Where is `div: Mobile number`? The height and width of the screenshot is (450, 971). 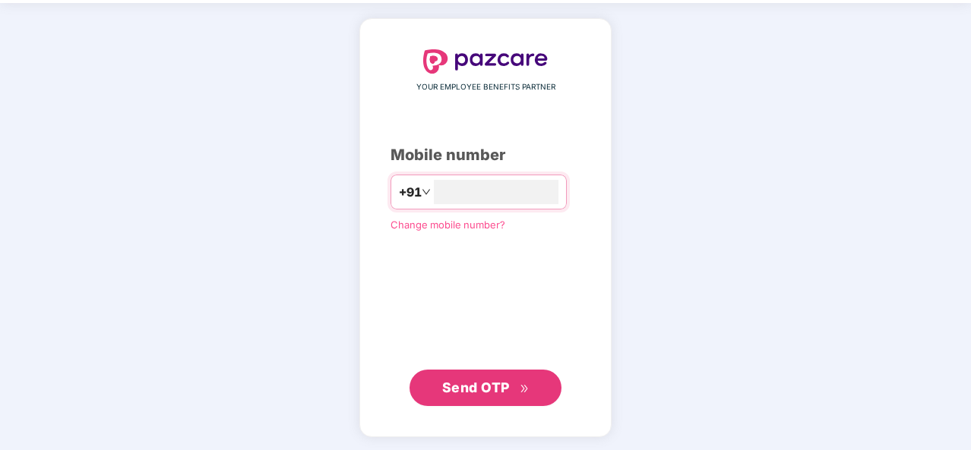 div: Mobile number is located at coordinates (485, 155).